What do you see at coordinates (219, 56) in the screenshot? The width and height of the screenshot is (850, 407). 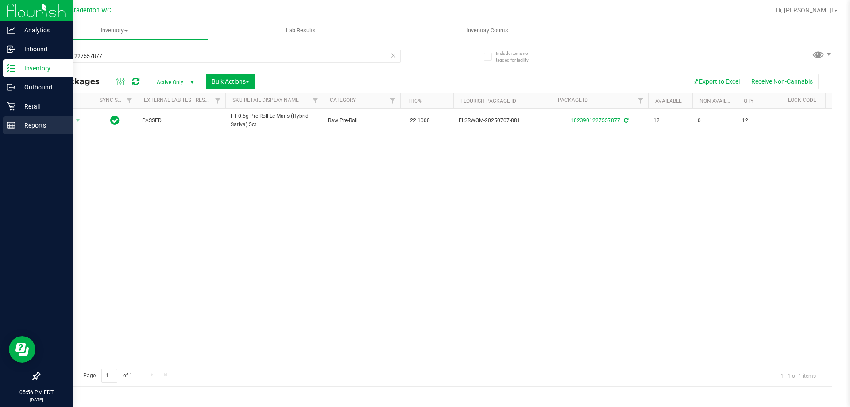 I see `input: Search Package ID, Item Name, SKU, Lot or Part Number...` at bounding box center [219, 56].